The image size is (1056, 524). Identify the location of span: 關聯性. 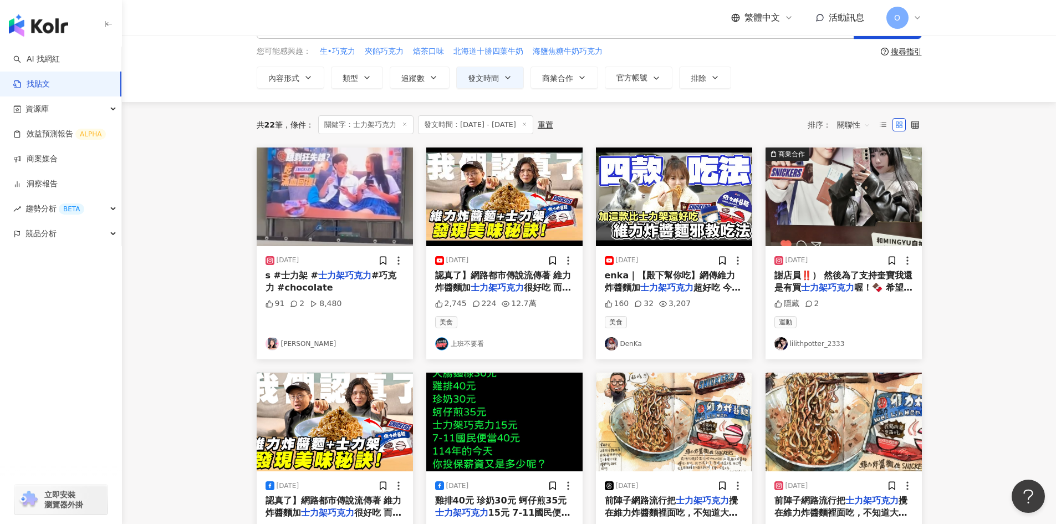
(854, 125).